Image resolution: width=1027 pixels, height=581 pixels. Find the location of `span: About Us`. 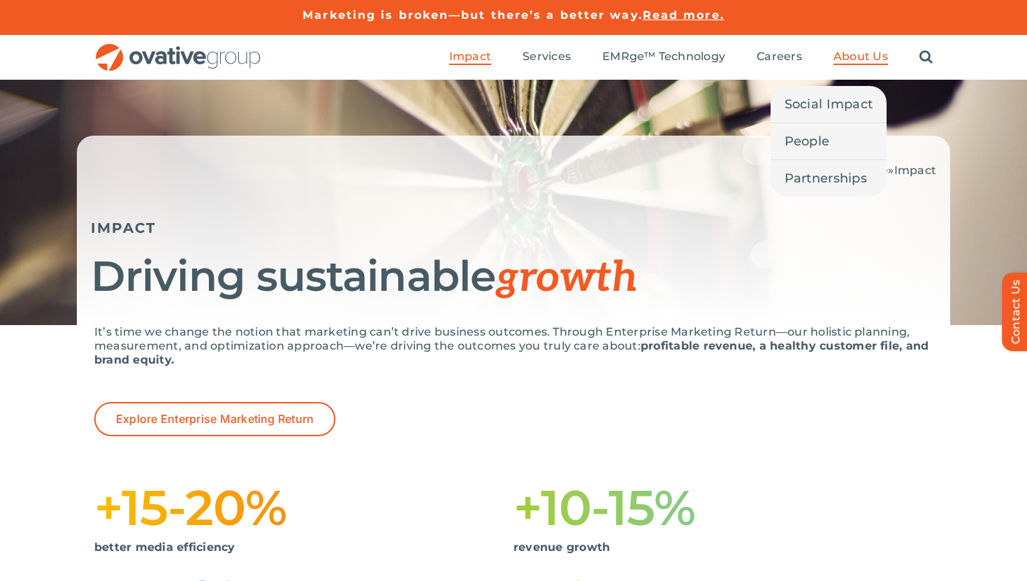

span: About Us is located at coordinates (861, 57).